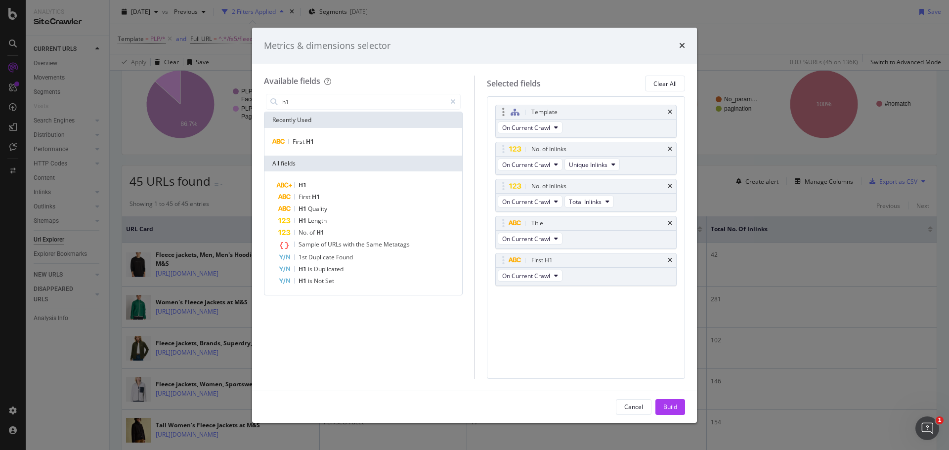 This screenshot has height=450, width=949. I want to click on span: Set, so click(330, 281).